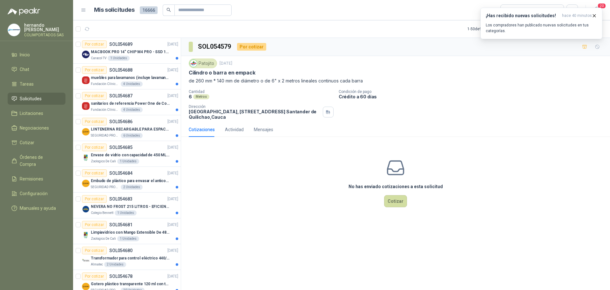 The image size is (610, 290). What do you see at coordinates (31, 113) in the screenshot?
I see `span: Licitaciones` at bounding box center [31, 113].